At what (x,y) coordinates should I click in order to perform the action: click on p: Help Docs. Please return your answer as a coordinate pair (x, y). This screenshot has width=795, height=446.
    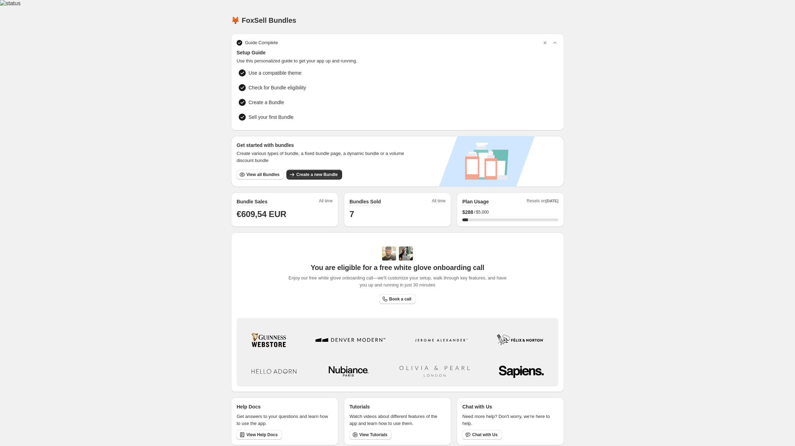
    Looking at the image, I should click on (248, 407).